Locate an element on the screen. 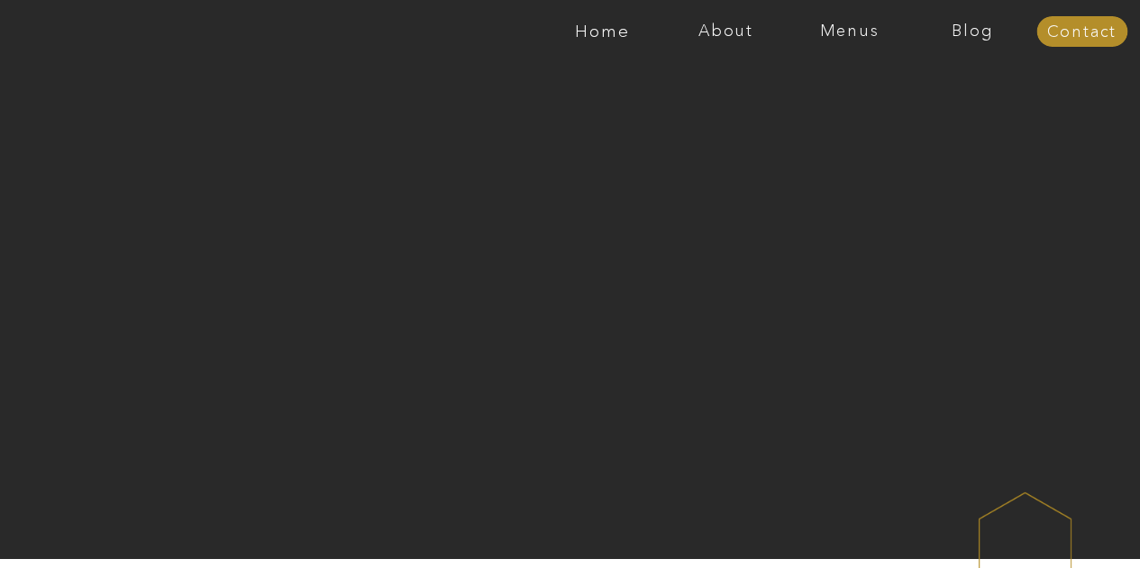 This screenshot has width=1140, height=568. a: About is located at coordinates (725, 32).